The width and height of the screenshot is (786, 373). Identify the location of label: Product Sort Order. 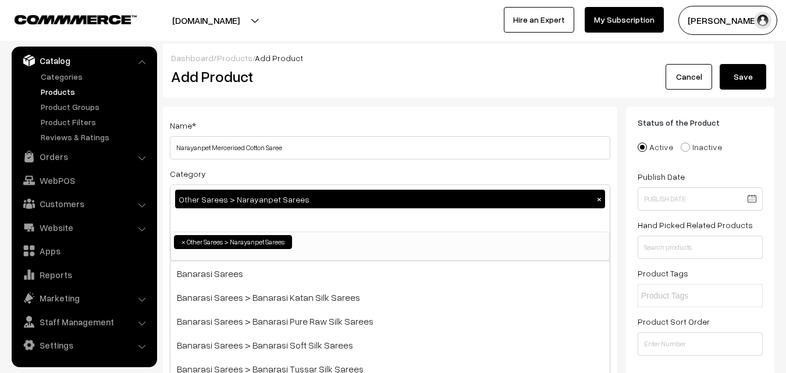
(674, 321).